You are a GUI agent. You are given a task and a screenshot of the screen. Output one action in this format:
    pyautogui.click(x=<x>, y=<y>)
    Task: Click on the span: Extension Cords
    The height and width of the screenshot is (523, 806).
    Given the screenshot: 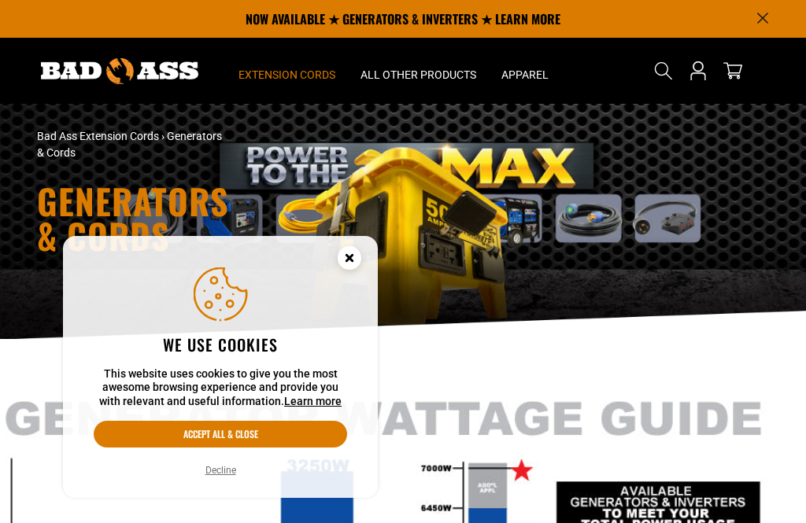 What is the action you would take?
    pyautogui.click(x=286, y=75)
    